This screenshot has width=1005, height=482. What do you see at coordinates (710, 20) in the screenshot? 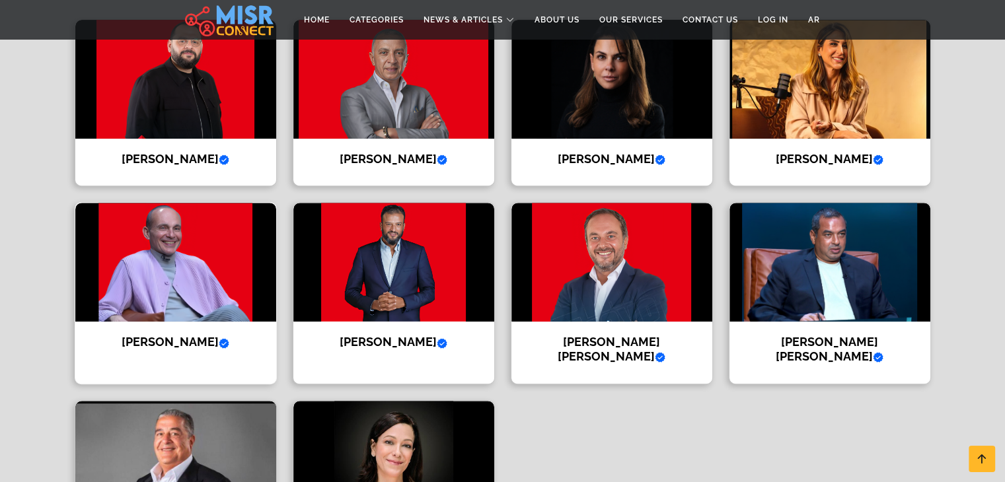
I see `a: Contact Us` at bounding box center [710, 20].